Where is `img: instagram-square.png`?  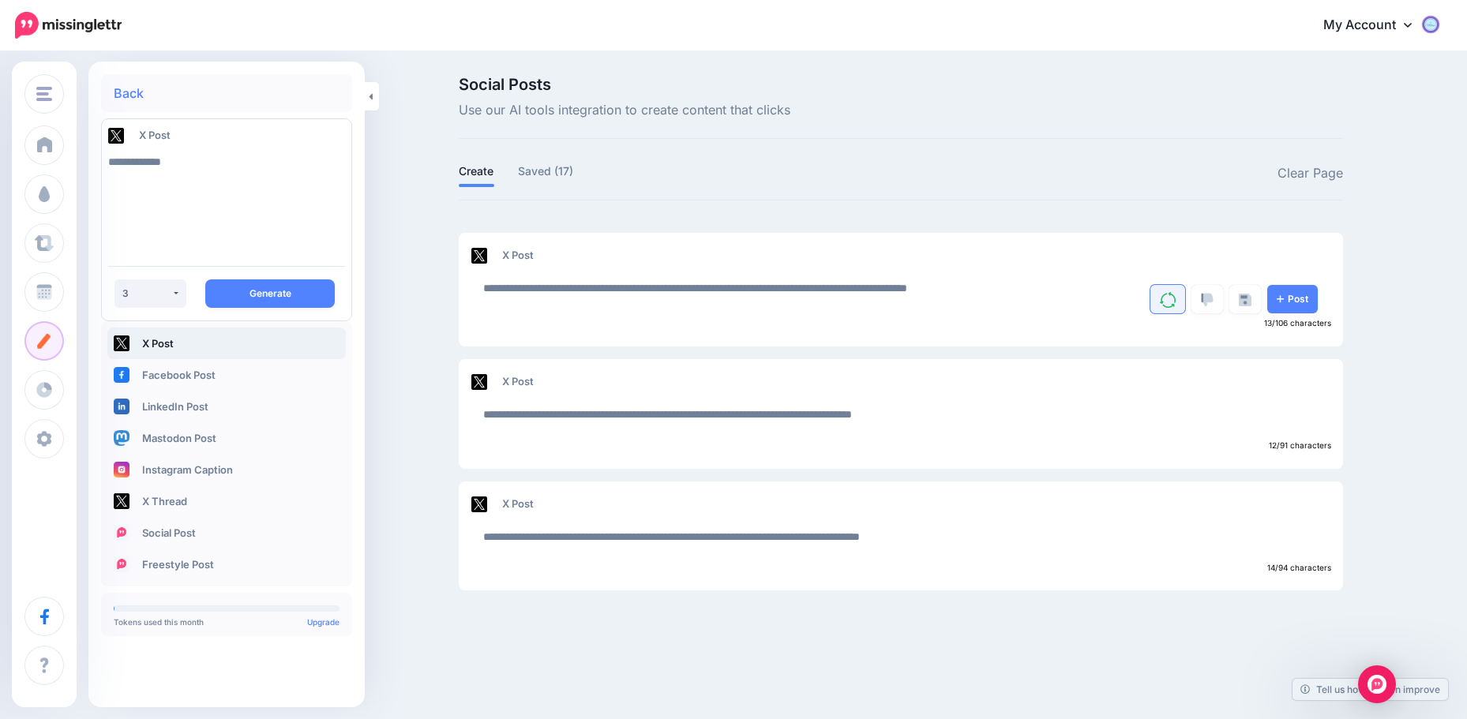
img: instagram-square.png is located at coordinates (122, 470).